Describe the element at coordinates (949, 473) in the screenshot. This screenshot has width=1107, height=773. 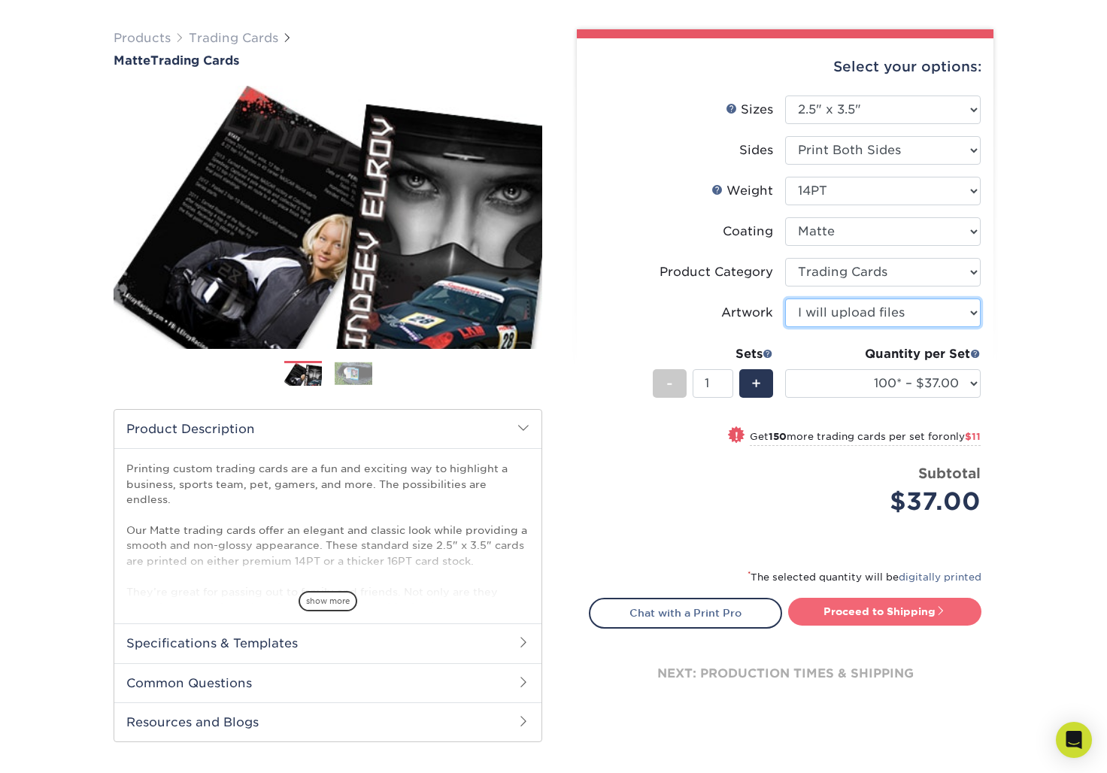
I see `strong: Subtotal` at that location.